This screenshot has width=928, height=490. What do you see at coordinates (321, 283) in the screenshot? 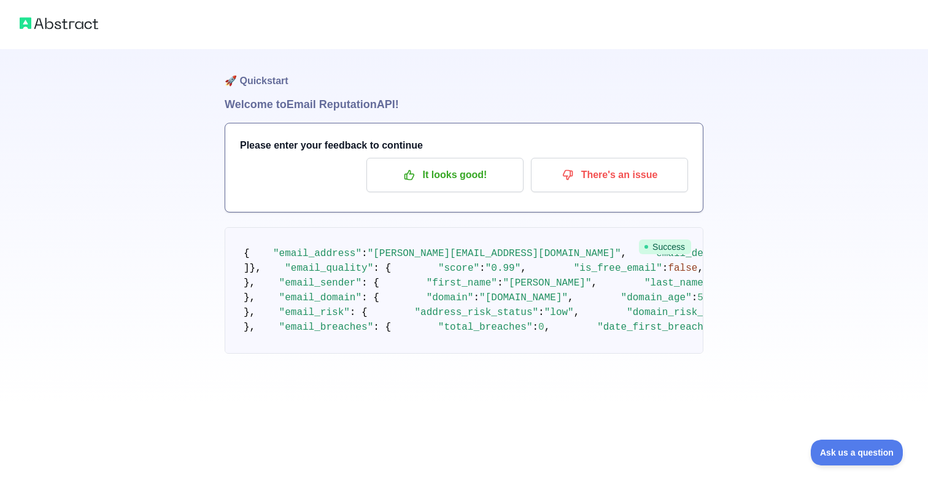
I see `span: "email_sender"` at bounding box center [321, 283].